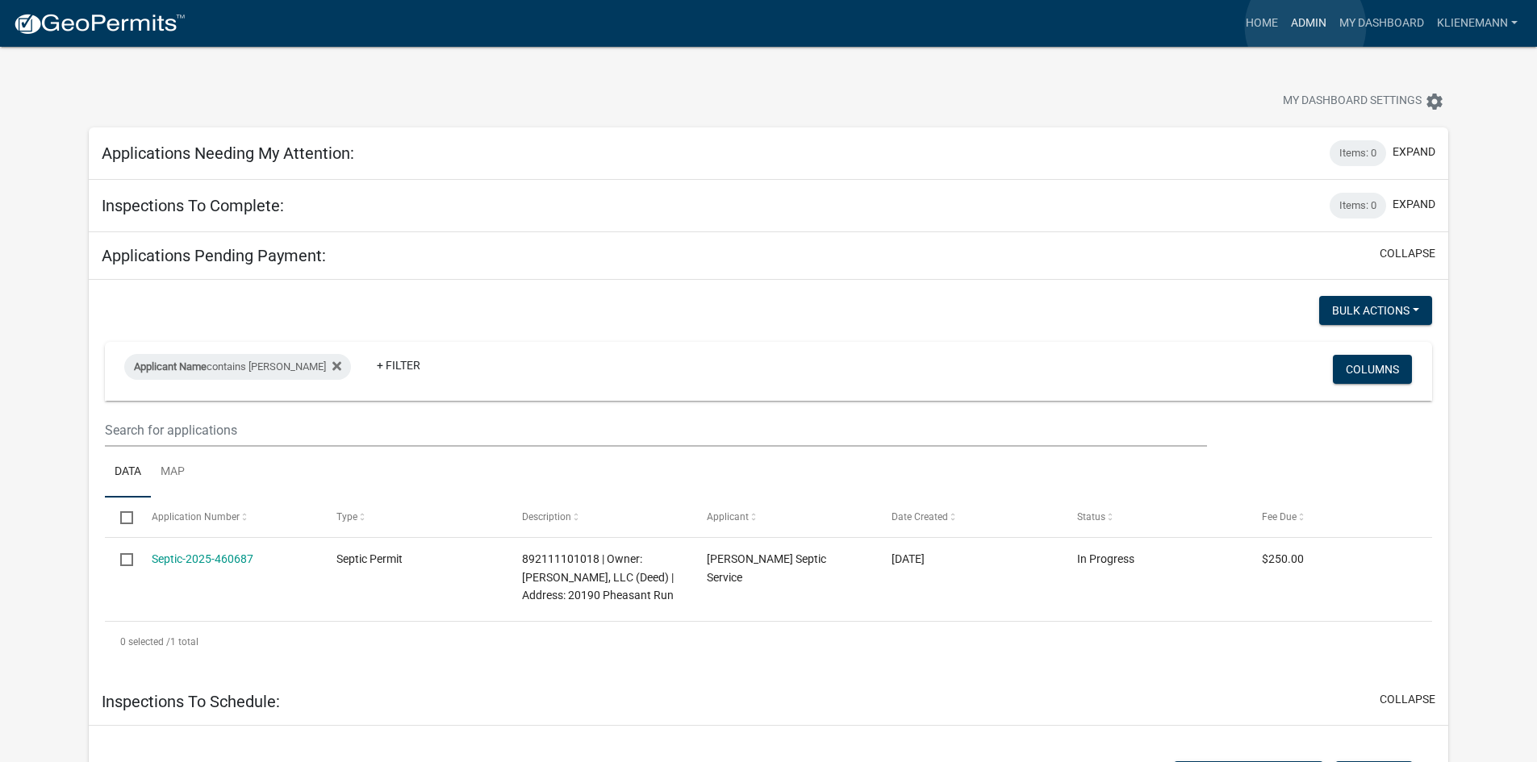 This screenshot has width=1537, height=762. Describe the element at coordinates (728, 517) in the screenshot. I see `span: Applicant` at that location.